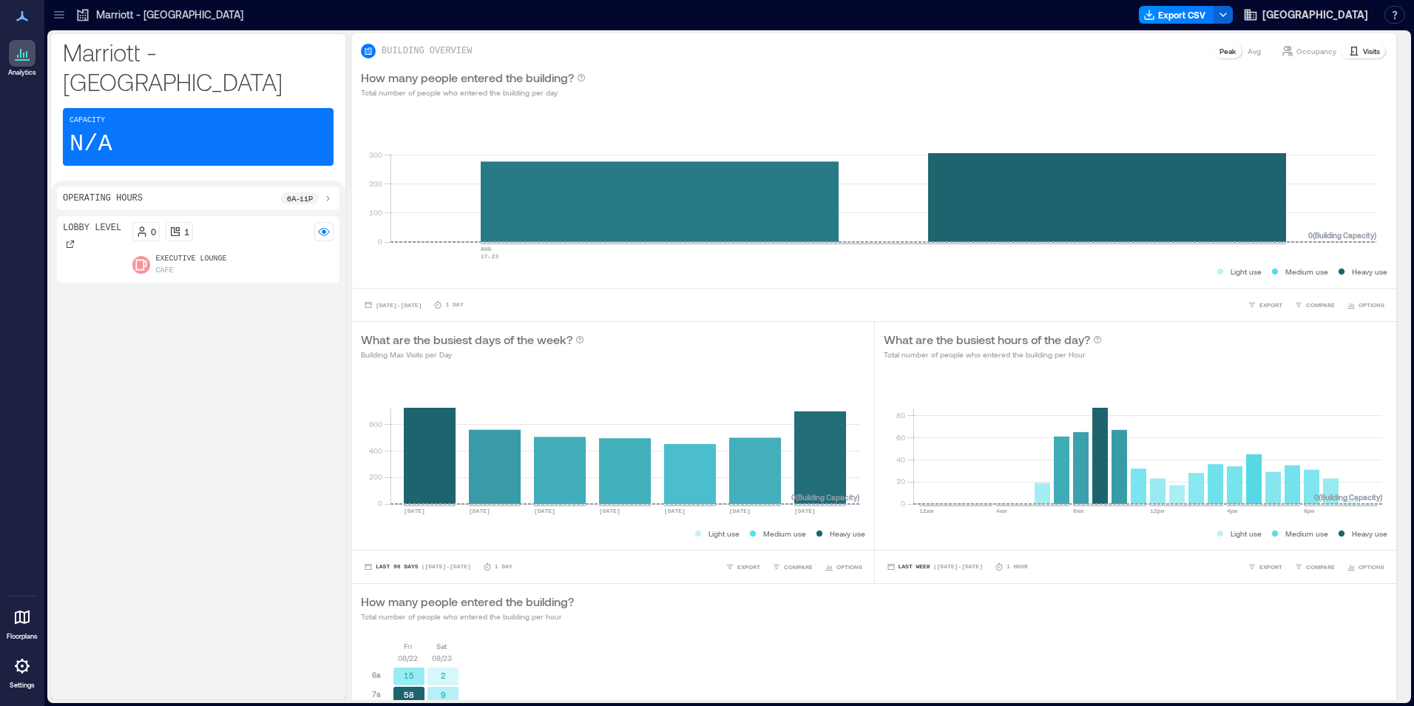 The height and width of the screenshot is (706, 1414). I want to click on tspan: 300, so click(376, 155).